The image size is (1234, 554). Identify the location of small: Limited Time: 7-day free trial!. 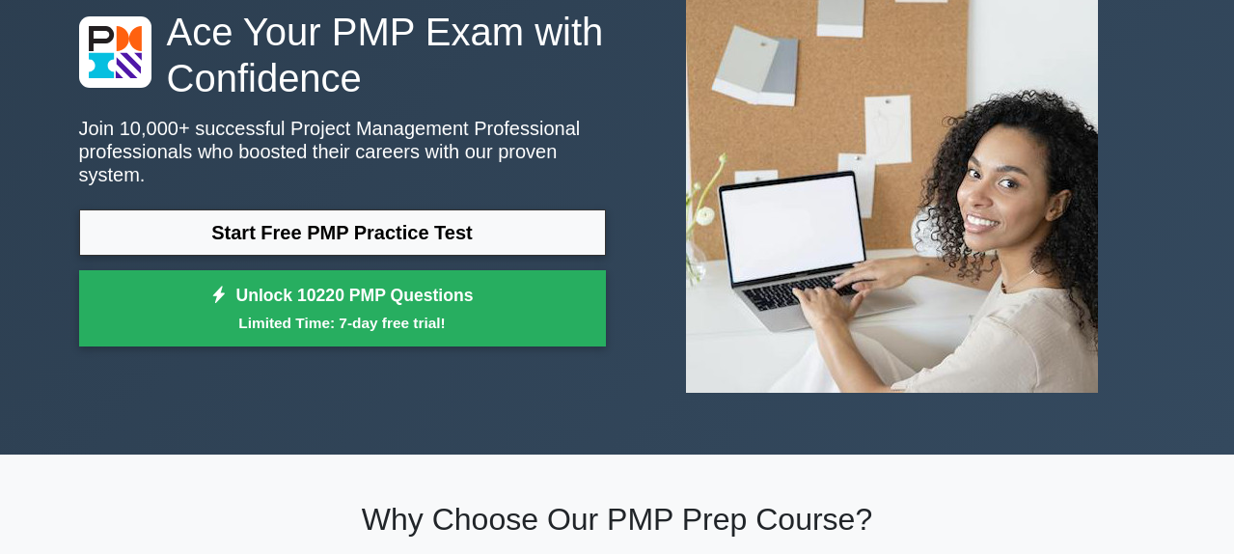
(342, 322).